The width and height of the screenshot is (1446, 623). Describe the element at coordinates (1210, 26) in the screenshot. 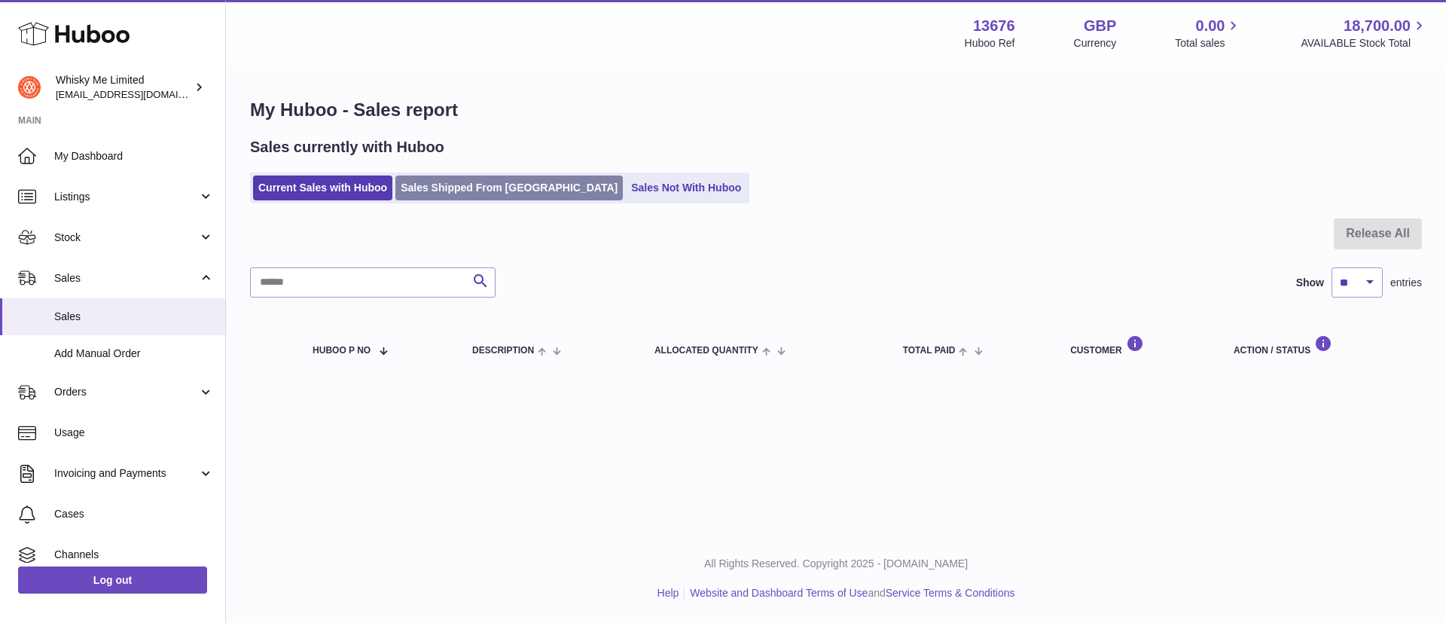

I see `span: 0.00` at that location.